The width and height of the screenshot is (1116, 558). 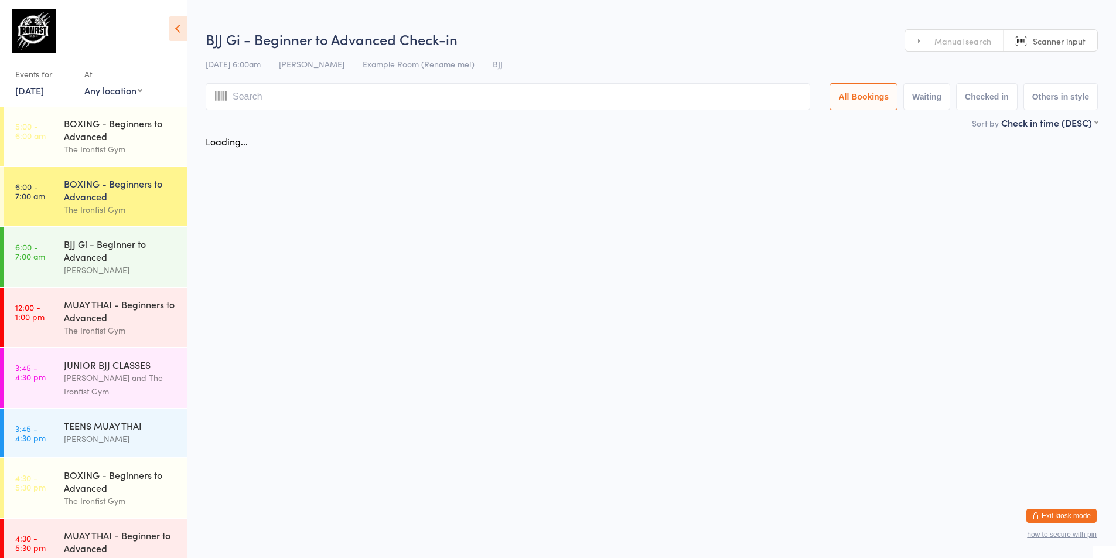 I want to click on span: Manual search, so click(x=962, y=41).